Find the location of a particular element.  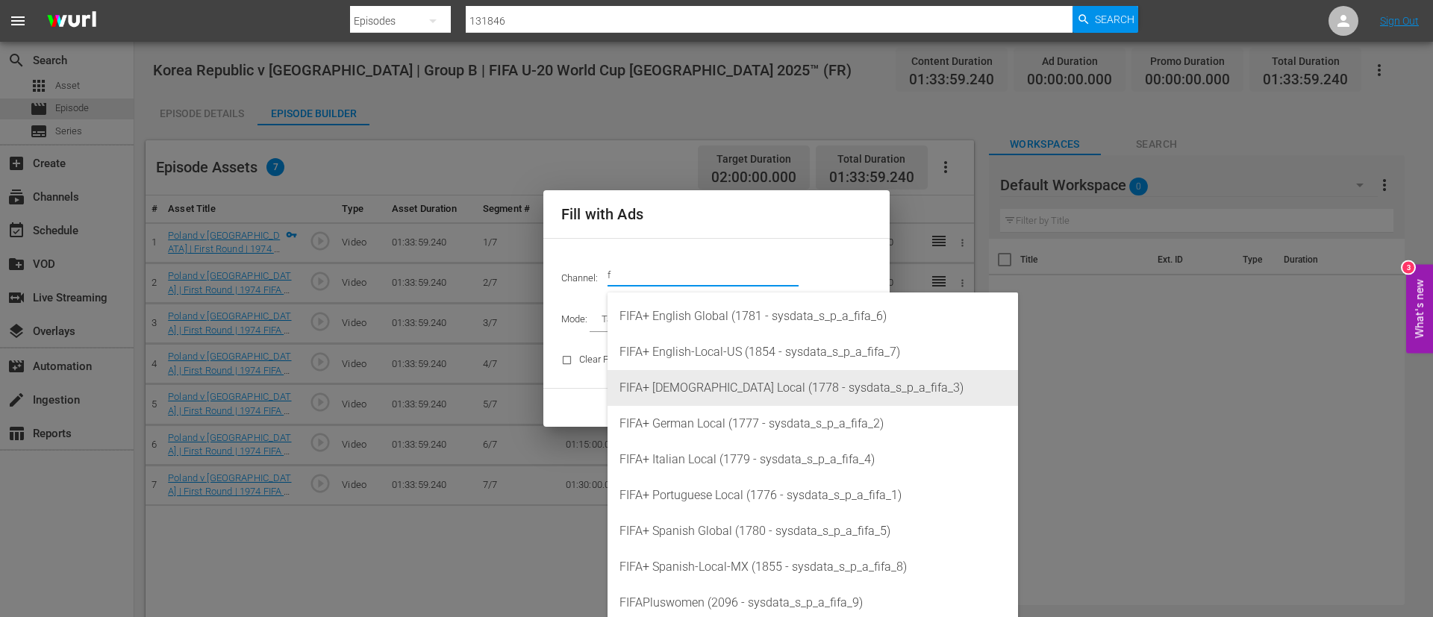

button: Open Feedback Widget is located at coordinates (1420, 308).